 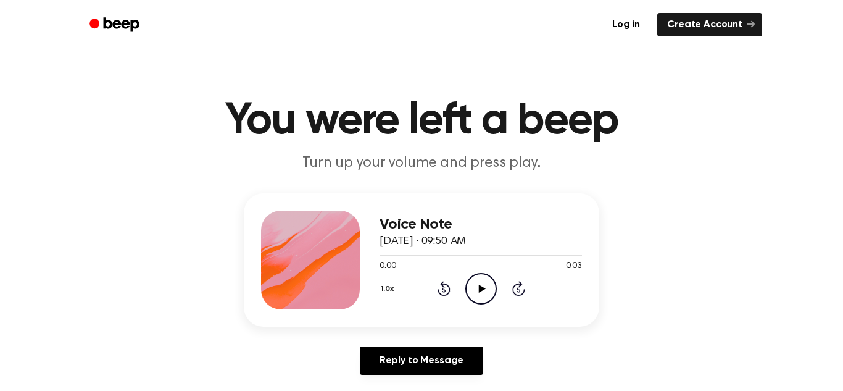 What do you see at coordinates (710, 25) in the screenshot?
I see `a: Create Account` at bounding box center [710, 25].